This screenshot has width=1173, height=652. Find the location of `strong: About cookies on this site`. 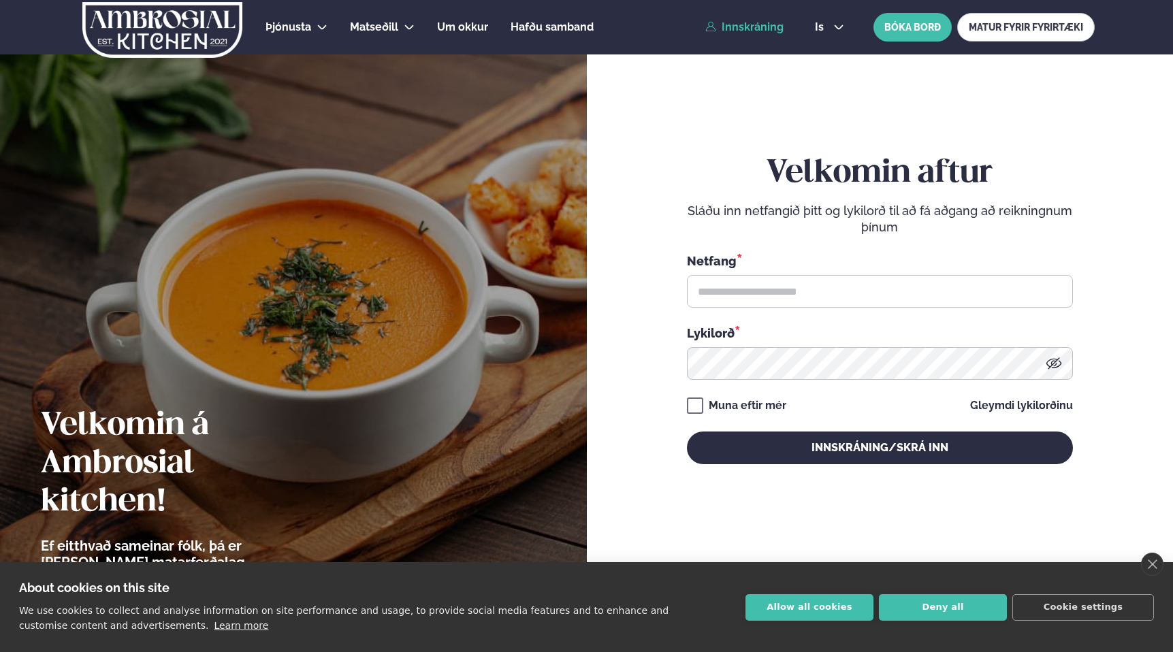

strong: About cookies on this site is located at coordinates (94, 588).